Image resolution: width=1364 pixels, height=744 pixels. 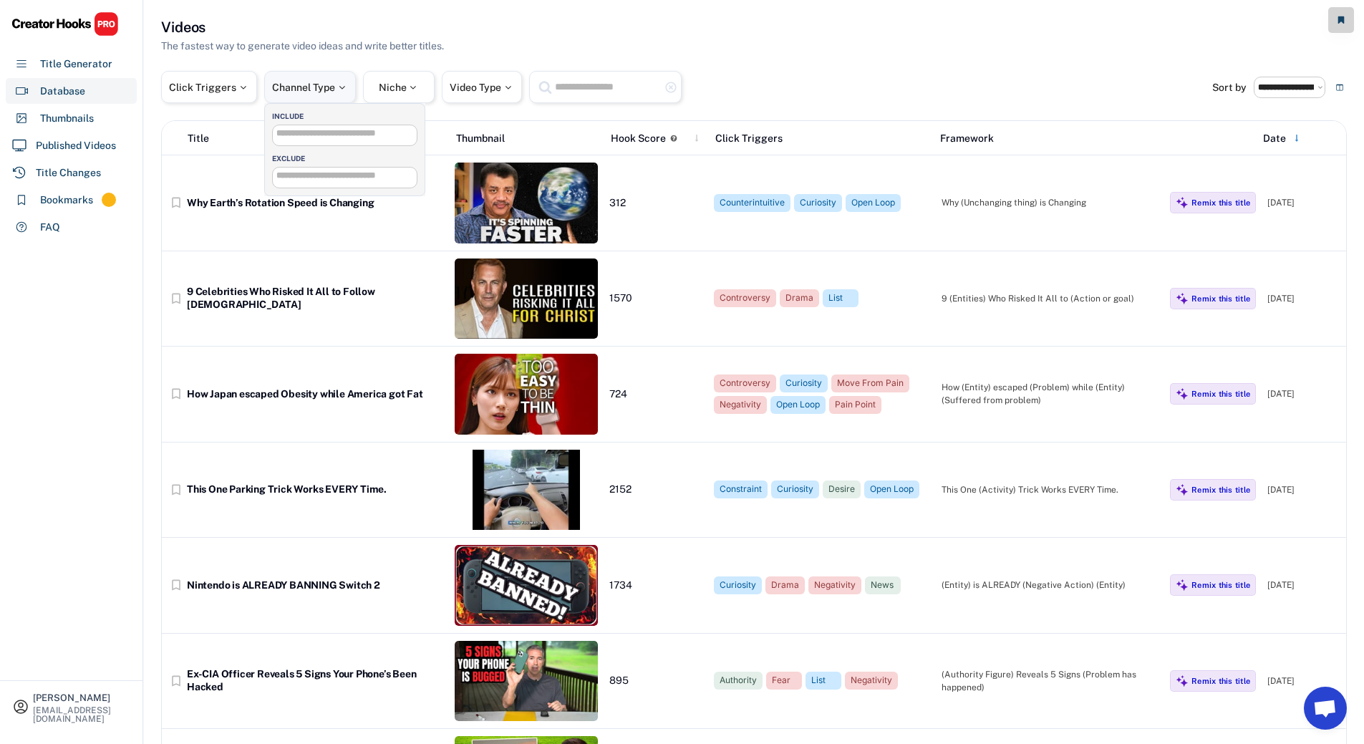 What do you see at coordinates (745, 298) in the screenshot?
I see `div: Controversy` at bounding box center [745, 298].